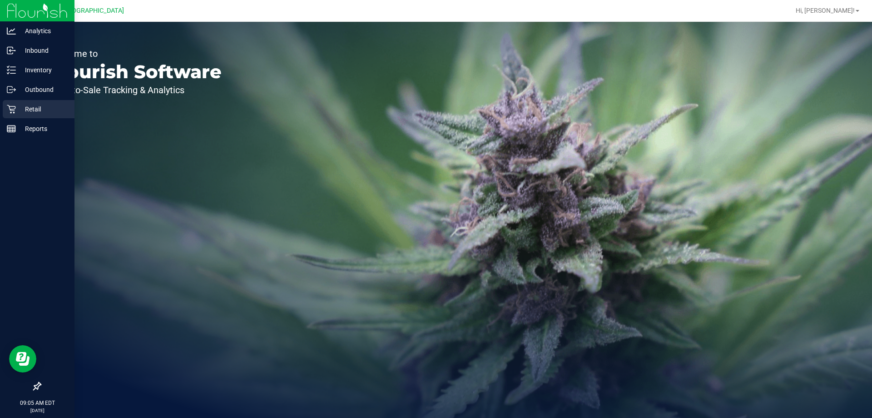 This screenshot has height=418, width=872. What do you see at coordinates (43, 50) in the screenshot?
I see `p: Inbound` at bounding box center [43, 50].